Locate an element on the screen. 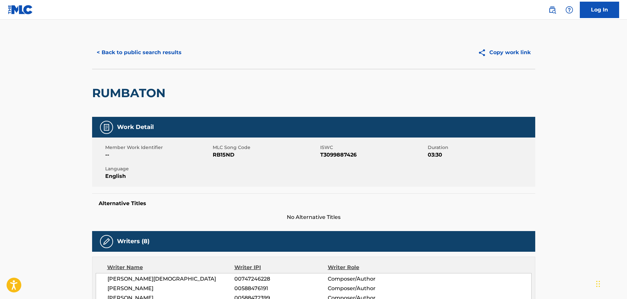 The width and height of the screenshot is (627, 299). img: Work Detail is located at coordinates (107, 127).